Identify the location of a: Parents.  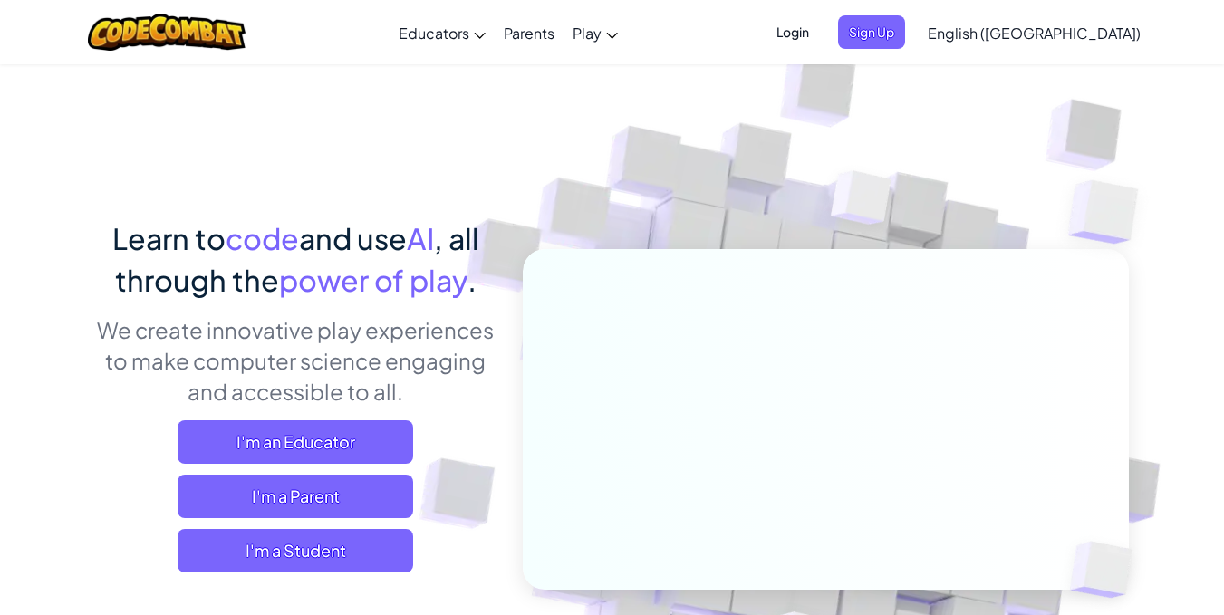
(529, 33).